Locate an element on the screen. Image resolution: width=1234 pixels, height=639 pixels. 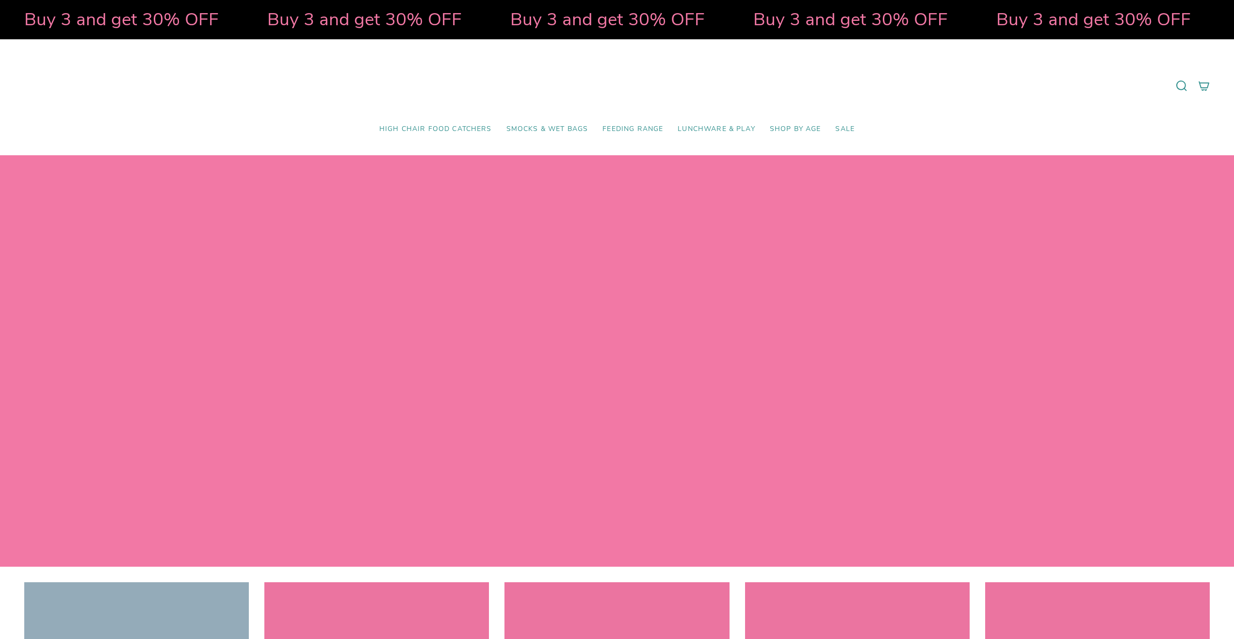
a: Lunchware & Play is located at coordinates (716, 129).